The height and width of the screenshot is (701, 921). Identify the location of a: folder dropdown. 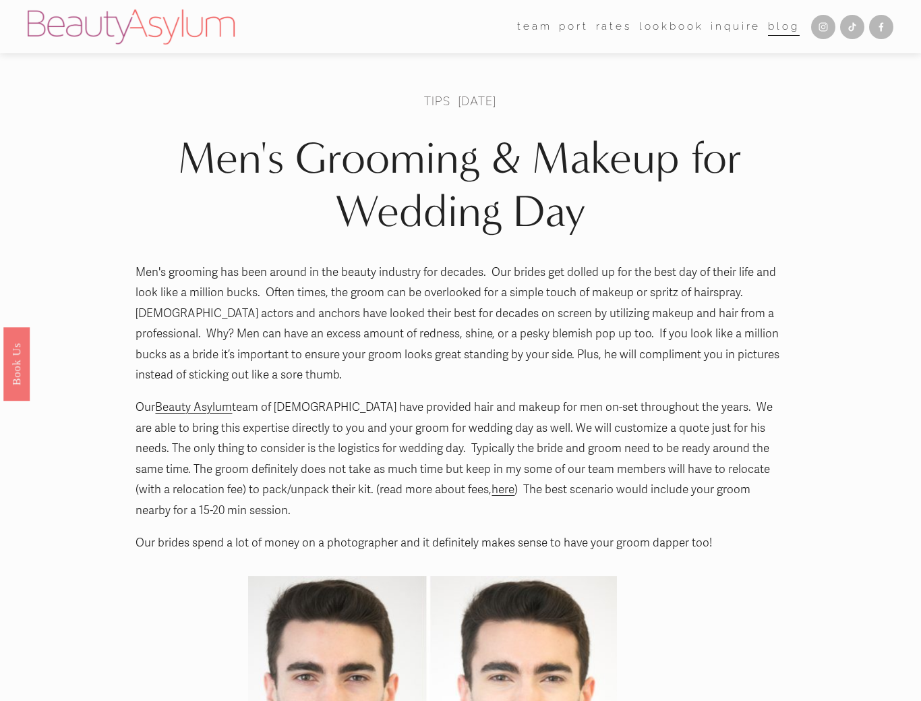
(534, 26).